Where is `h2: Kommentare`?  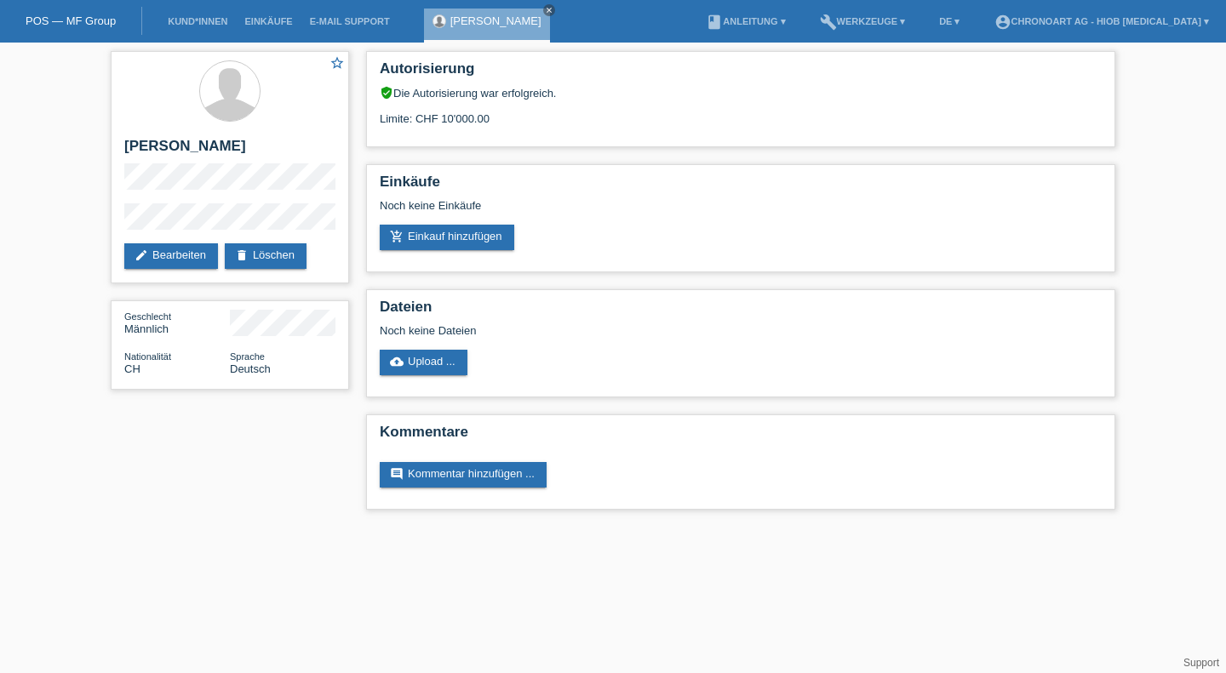 h2: Kommentare is located at coordinates (741, 437).